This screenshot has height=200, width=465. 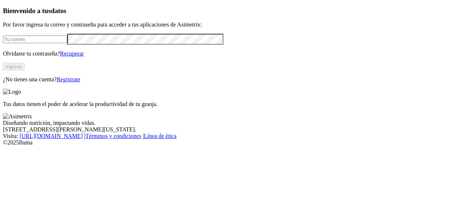 I want to click on div: Visita : | |, so click(x=233, y=136).